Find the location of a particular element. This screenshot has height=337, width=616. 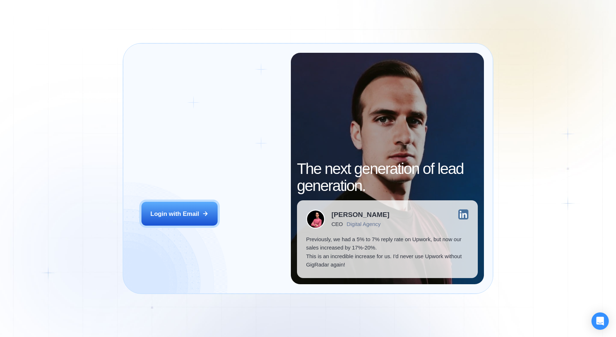

p: Previously, we had a 5% to 7% reply rate on Upwork, but now our sales increased by 17%-20%. This ... is located at coordinates (387, 252).